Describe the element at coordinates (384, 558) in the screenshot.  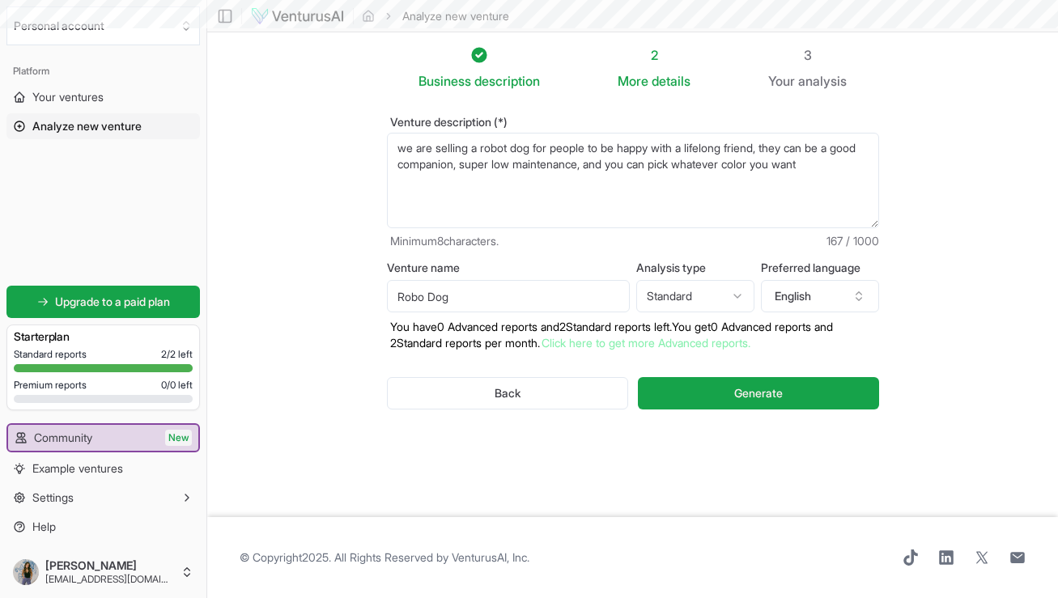
I see `span: © Copyright 2025 . All Rights Reserved by .` at that location.